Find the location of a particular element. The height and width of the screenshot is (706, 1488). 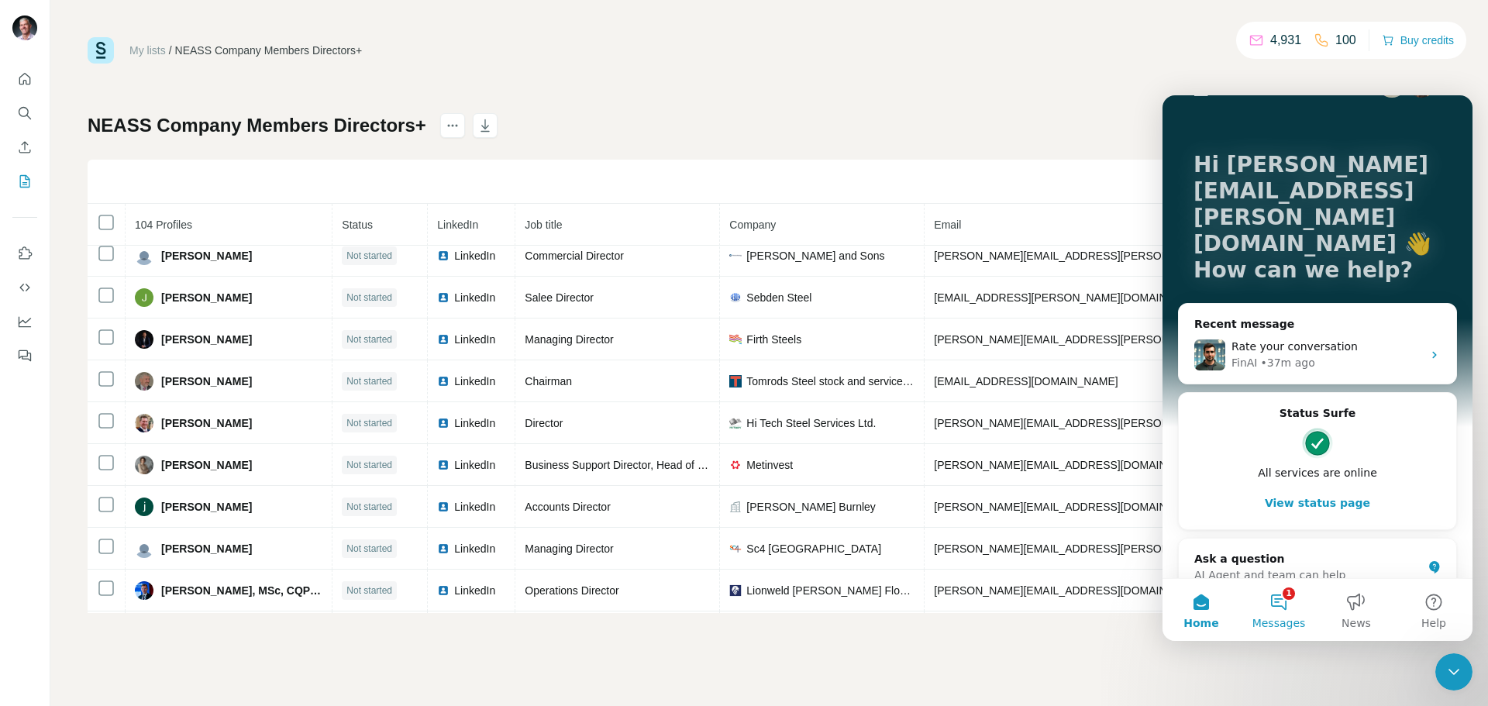

a: My lists is located at coordinates (147, 50).